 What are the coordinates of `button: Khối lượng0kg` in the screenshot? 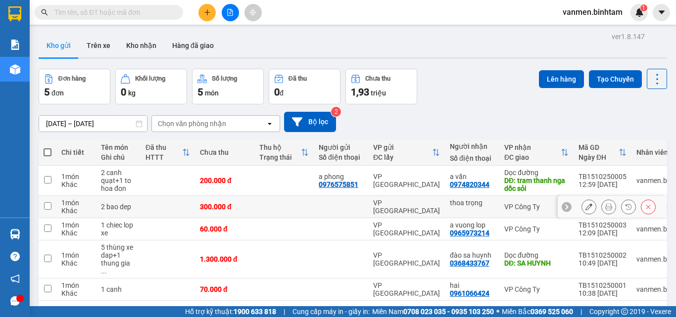 It's located at (151, 87).